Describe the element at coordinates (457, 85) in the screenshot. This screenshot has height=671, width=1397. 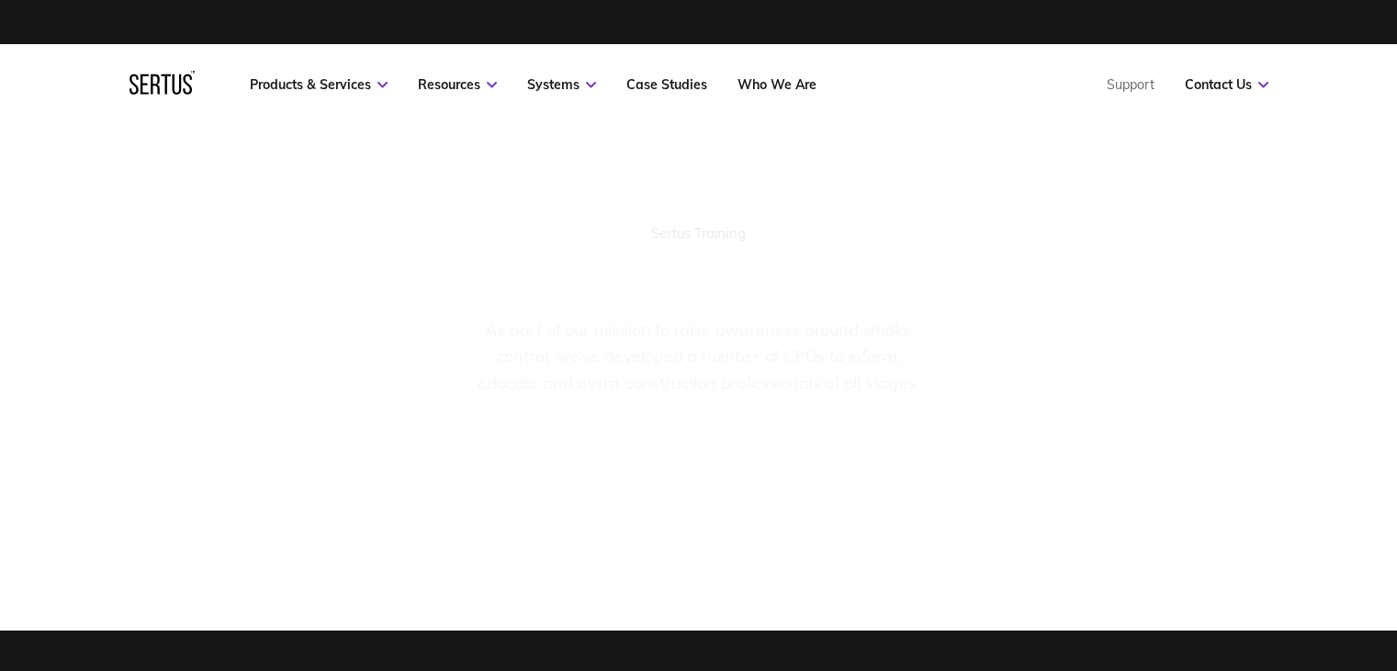
I see `a: Resources` at that location.